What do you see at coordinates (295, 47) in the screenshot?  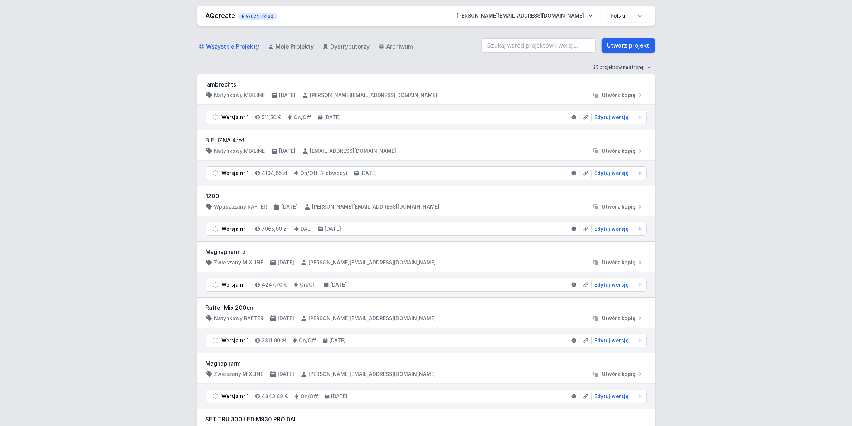 I see `span: Moje Projekty` at bounding box center [295, 47].